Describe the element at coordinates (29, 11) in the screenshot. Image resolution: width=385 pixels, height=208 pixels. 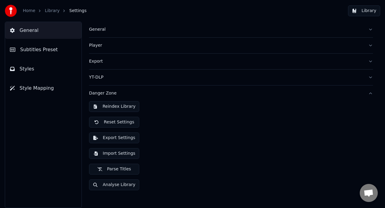
I see `a: Home` at that location.